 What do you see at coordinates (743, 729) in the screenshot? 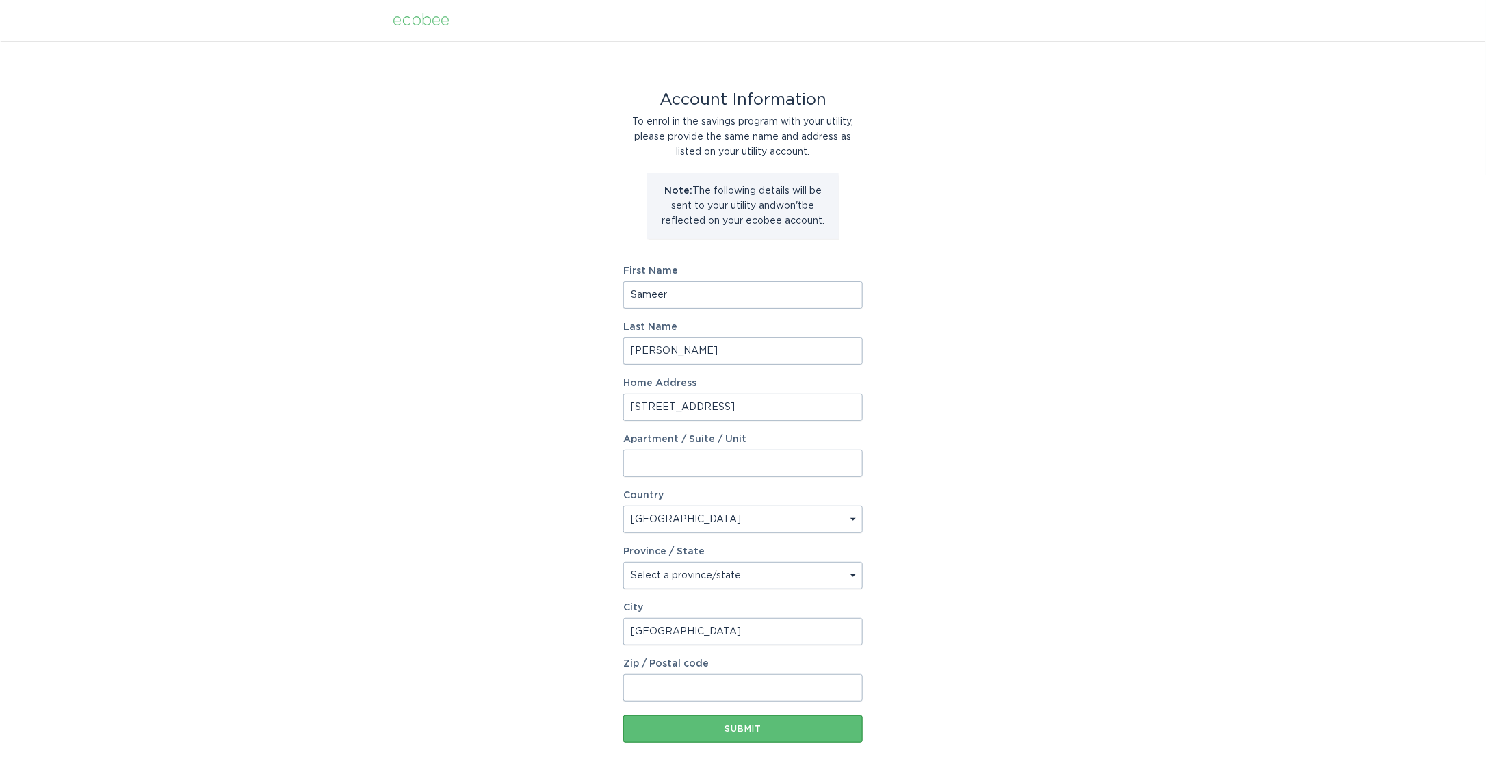
I see `button: Submit` at bounding box center [743, 729].